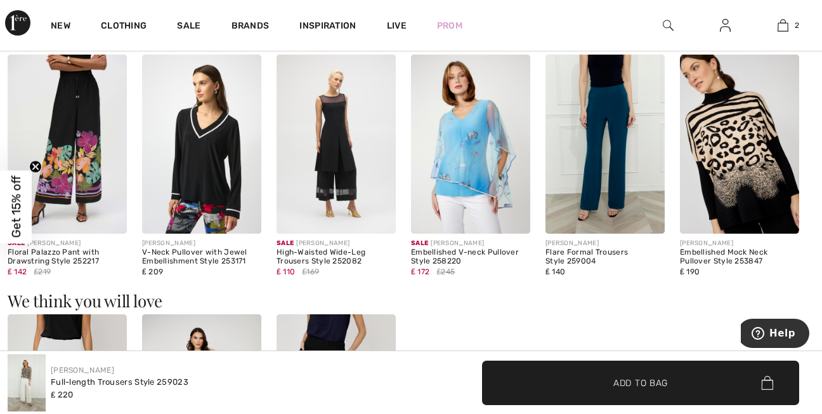 The width and height of the screenshot is (822, 414). I want to click on span: ₤245, so click(446, 272).